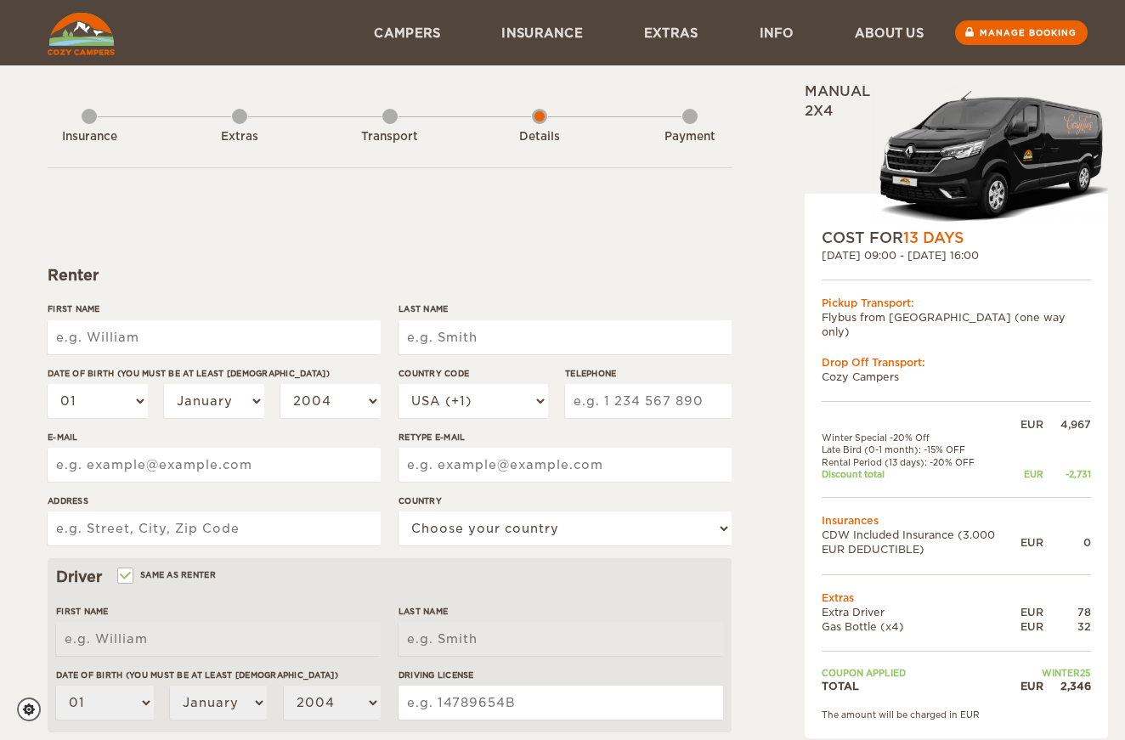 The height and width of the screenshot is (740, 1125). What do you see at coordinates (956, 238) in the screenshot?
I see `div: COST FOR` at bounding box center [956, 238].